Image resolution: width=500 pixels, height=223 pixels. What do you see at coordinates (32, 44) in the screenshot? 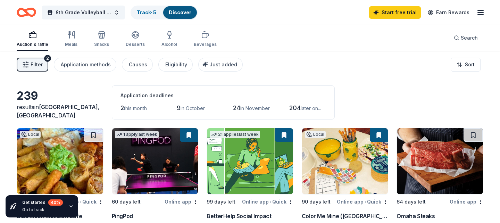
I see `div: Auction & raffle` at bounding box center [32, 44].